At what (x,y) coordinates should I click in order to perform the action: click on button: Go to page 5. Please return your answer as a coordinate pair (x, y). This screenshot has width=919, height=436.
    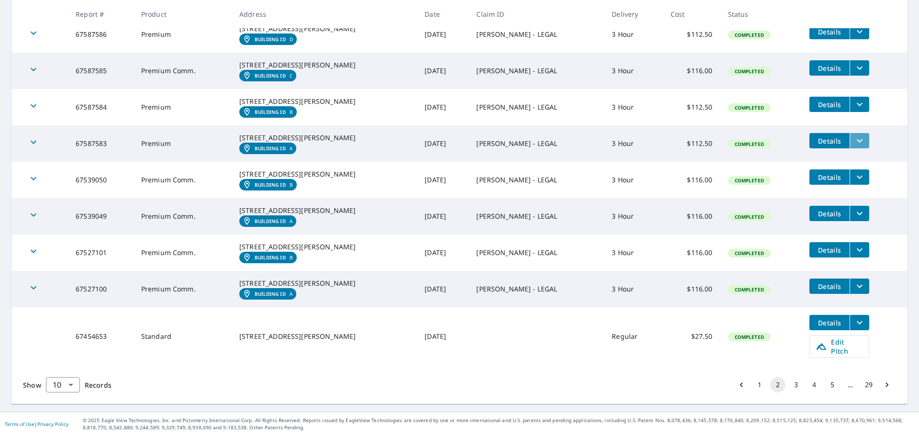
    Looking at the image, I should click on (833, 385).